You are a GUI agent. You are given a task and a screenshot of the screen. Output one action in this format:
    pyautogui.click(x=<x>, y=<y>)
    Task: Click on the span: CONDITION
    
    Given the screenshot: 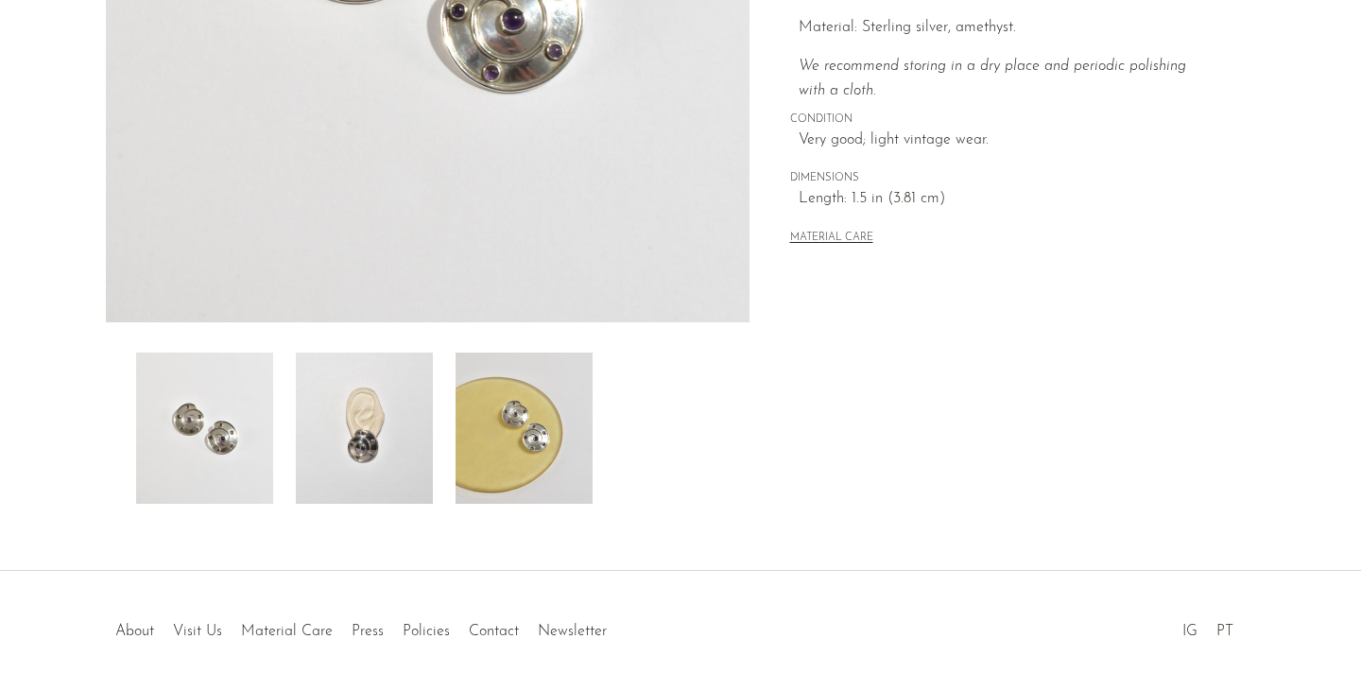 What is the action you would take?
    pyautogui.click(x=1003, y=120)
    